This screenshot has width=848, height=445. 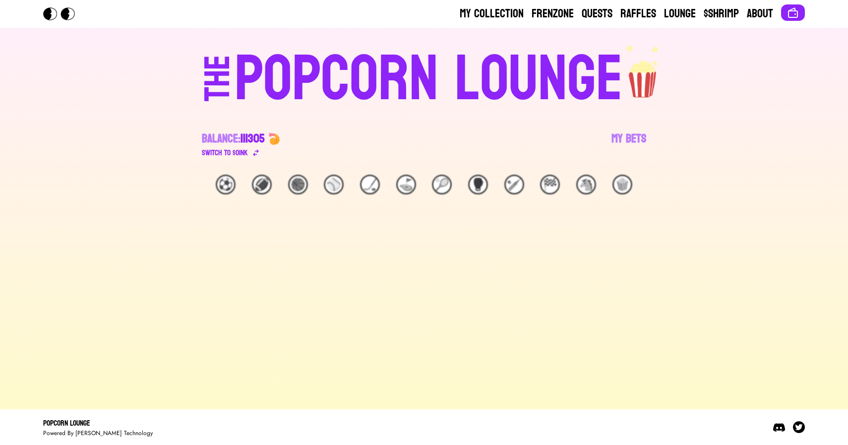 What do you see at coordinates (553, 14) in the screenshot?
I see `a: Frenzone` at bounding box center [553, 14].